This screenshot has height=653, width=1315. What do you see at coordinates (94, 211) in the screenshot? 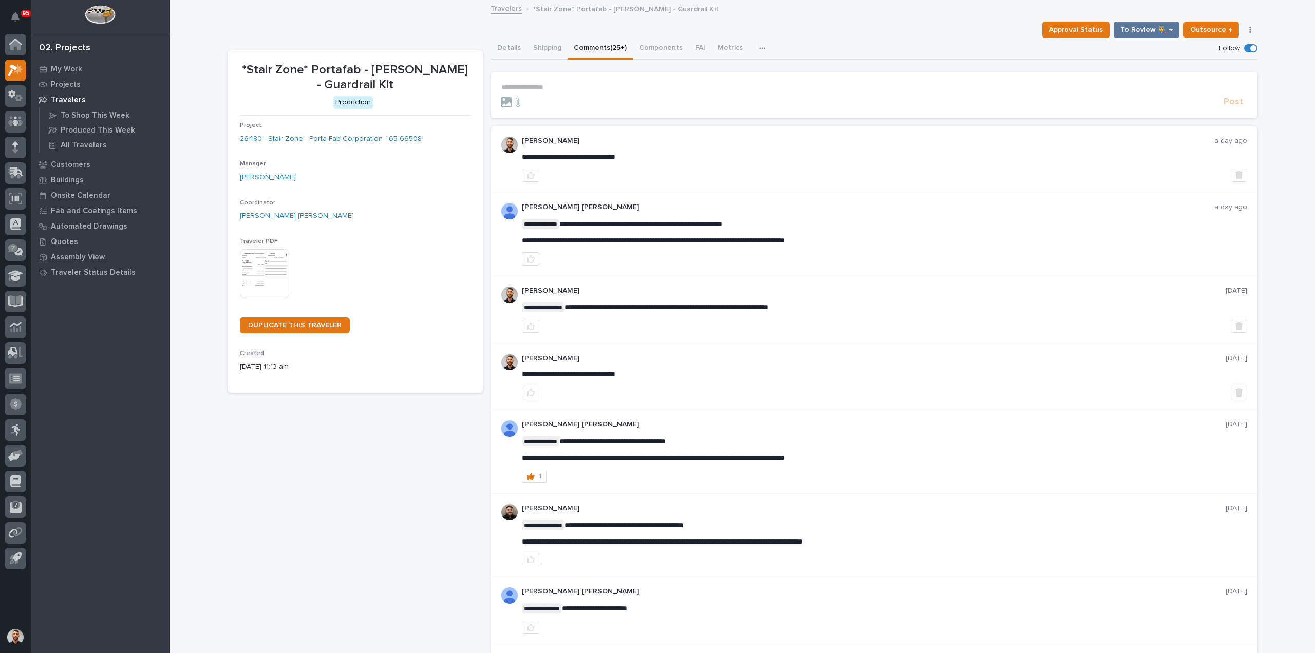
I see `p: Fab and Coatings Items` at bounding box center [94, 211].